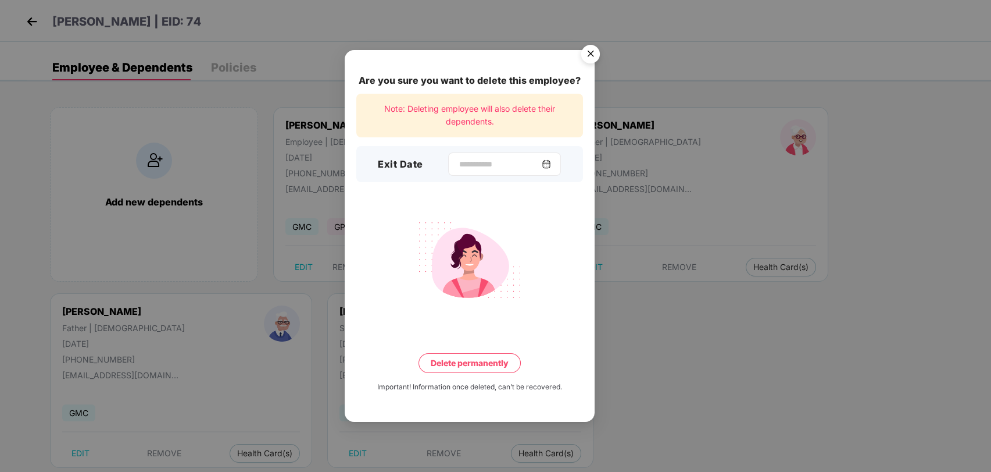  I want to click on div: Note: Deleting employee will also delete their dependents., so click(470, 115).